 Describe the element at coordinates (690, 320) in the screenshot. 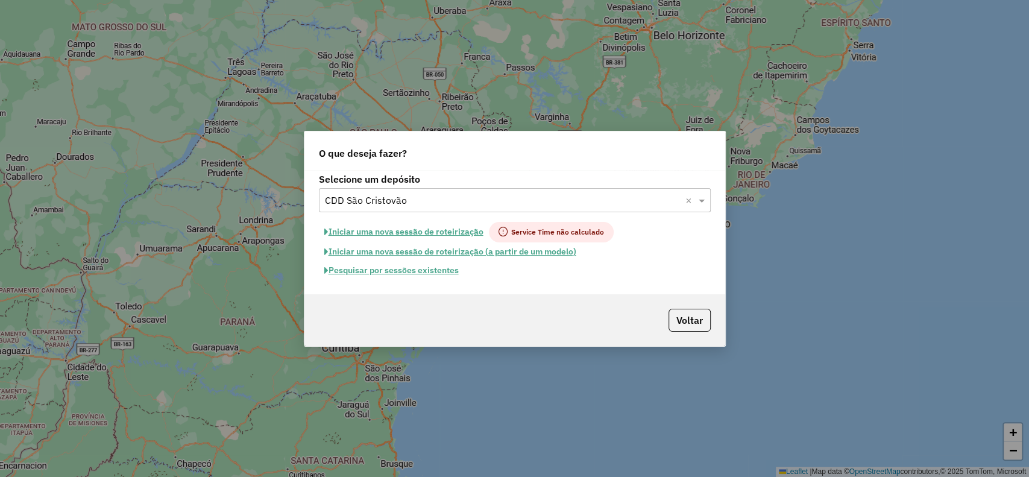

I see `button: Voltar` at that location.